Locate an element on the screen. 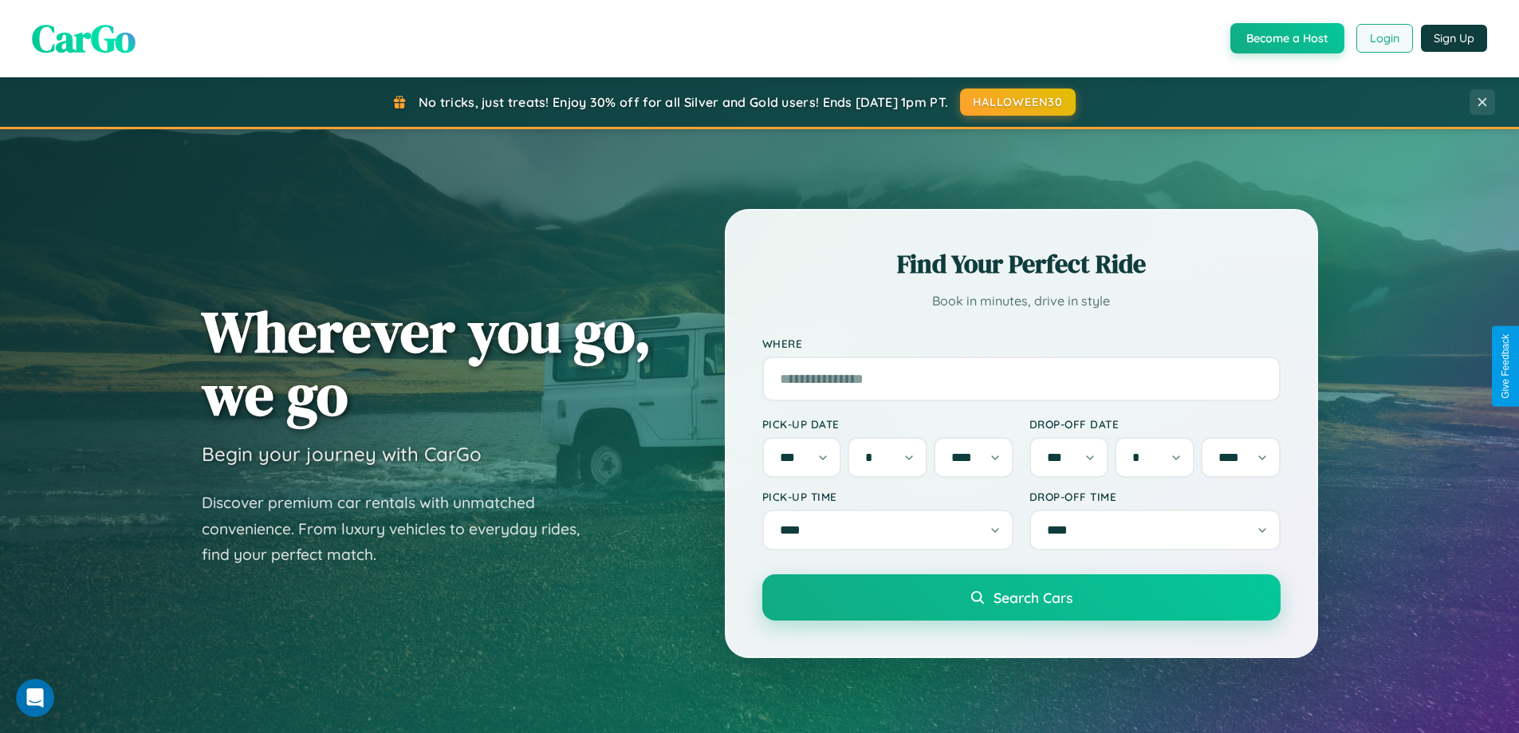 The image size is (1519, 733). span: CarGo is located at coordinates (84, 38).